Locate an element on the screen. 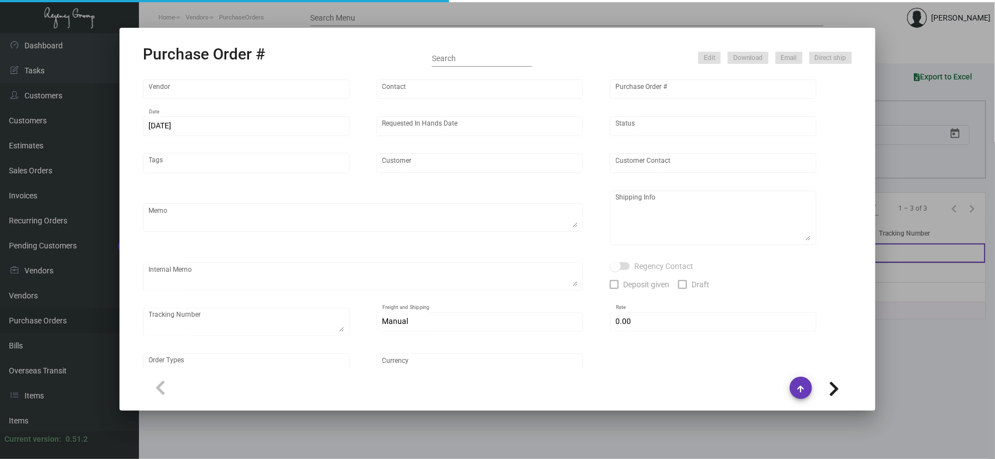 The height and width of the screenshot is (459, 995). button: Edit is located at coordinates (709, 58).